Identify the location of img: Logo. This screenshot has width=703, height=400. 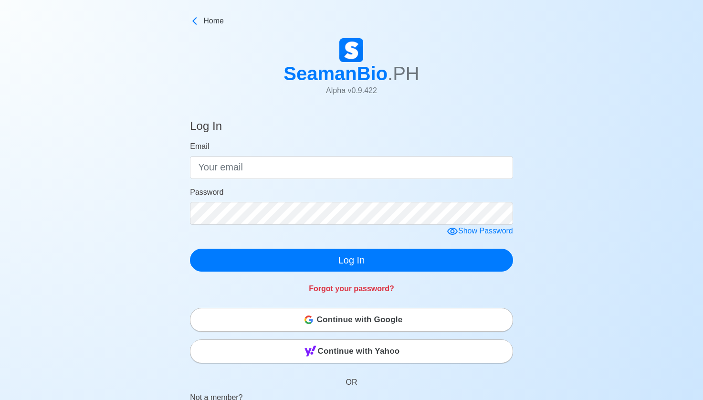
(351, 50).